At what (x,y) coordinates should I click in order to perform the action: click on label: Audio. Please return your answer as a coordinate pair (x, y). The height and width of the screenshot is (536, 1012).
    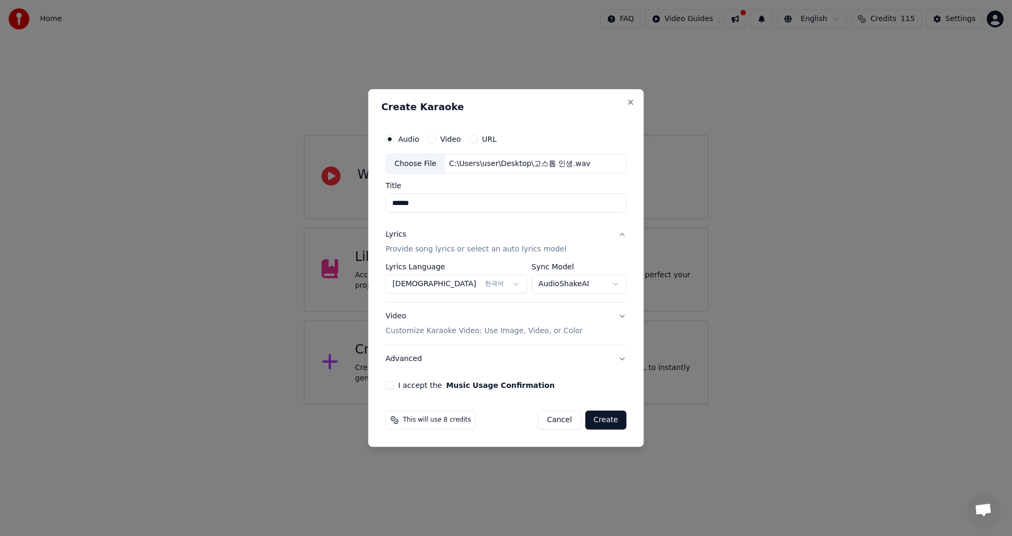
    Looking at the image, I should click on (408, 139).